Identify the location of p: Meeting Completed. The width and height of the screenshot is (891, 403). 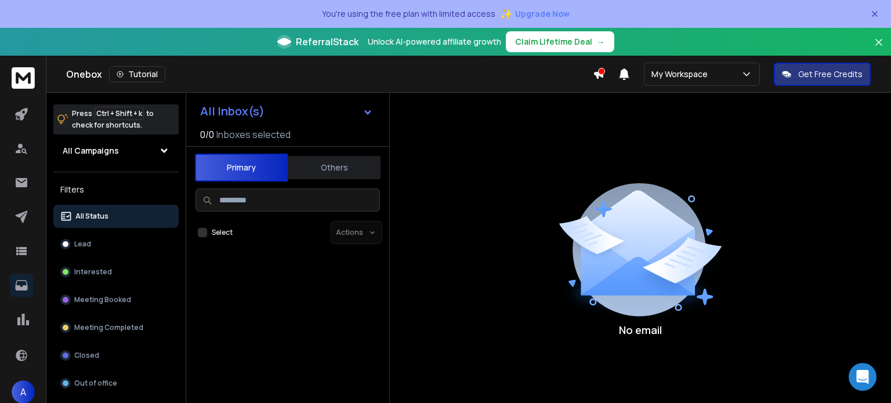
(108, 328).